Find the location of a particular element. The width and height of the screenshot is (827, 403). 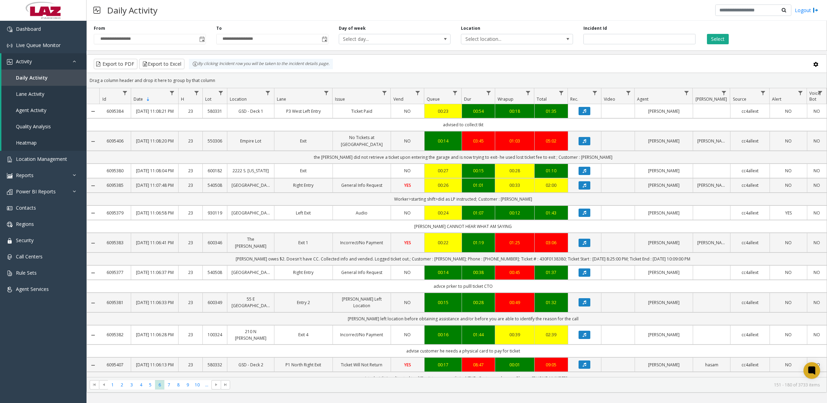

a: Exit 1 is located at coordinates (303, 243).